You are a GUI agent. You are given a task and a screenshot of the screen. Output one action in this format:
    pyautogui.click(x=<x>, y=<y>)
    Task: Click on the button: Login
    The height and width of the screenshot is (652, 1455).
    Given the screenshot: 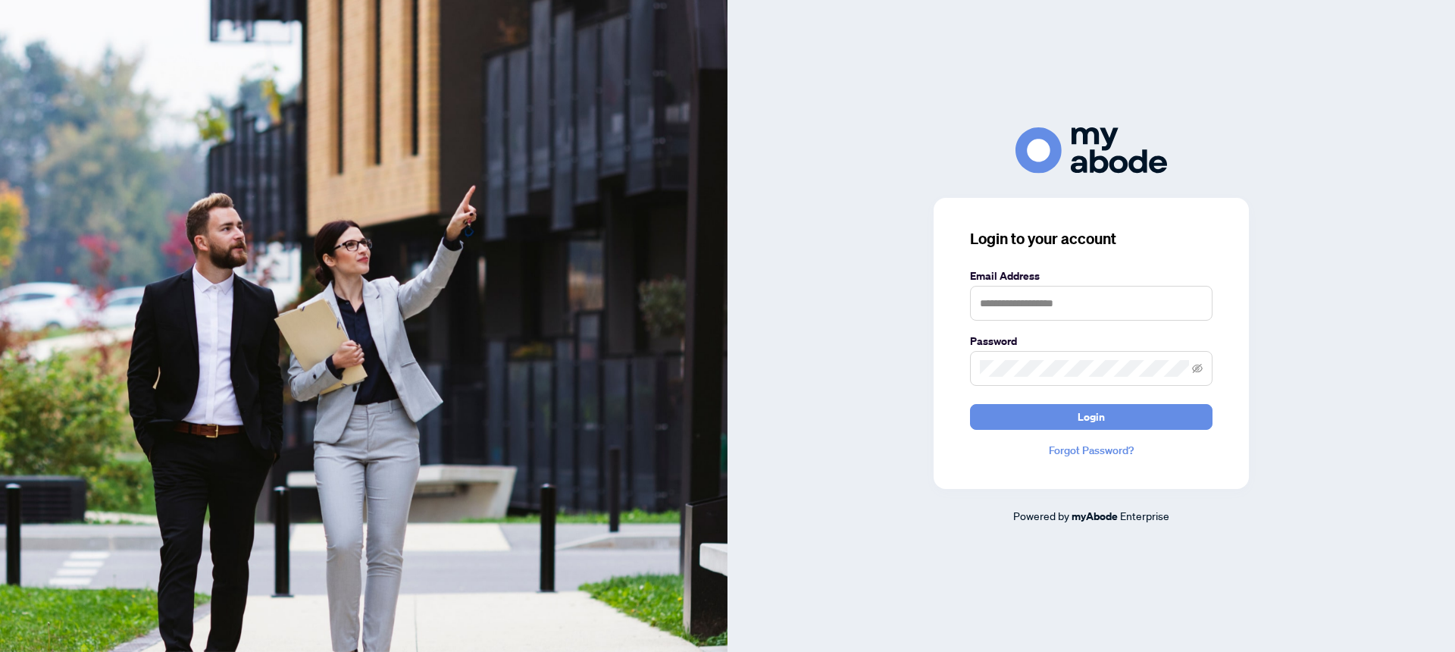 What is the action you would take?
    pyautogui.click(x=1091, y=417)
    